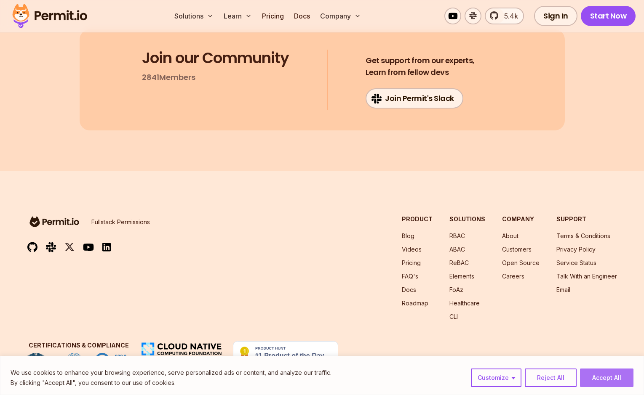 This screenshot has width=644, height=395. Describe the element at coordinates (461, 276) in the screenshot. I see `a: Elements` at that location.